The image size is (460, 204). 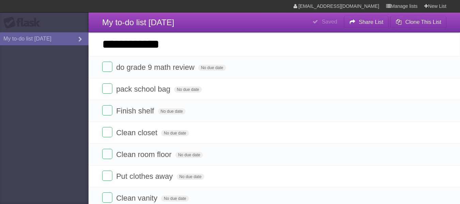 What do you see at coordinates (136, 111) in the screenshot?
I see `span: Finish shelf` at bounding box center [136, 111].